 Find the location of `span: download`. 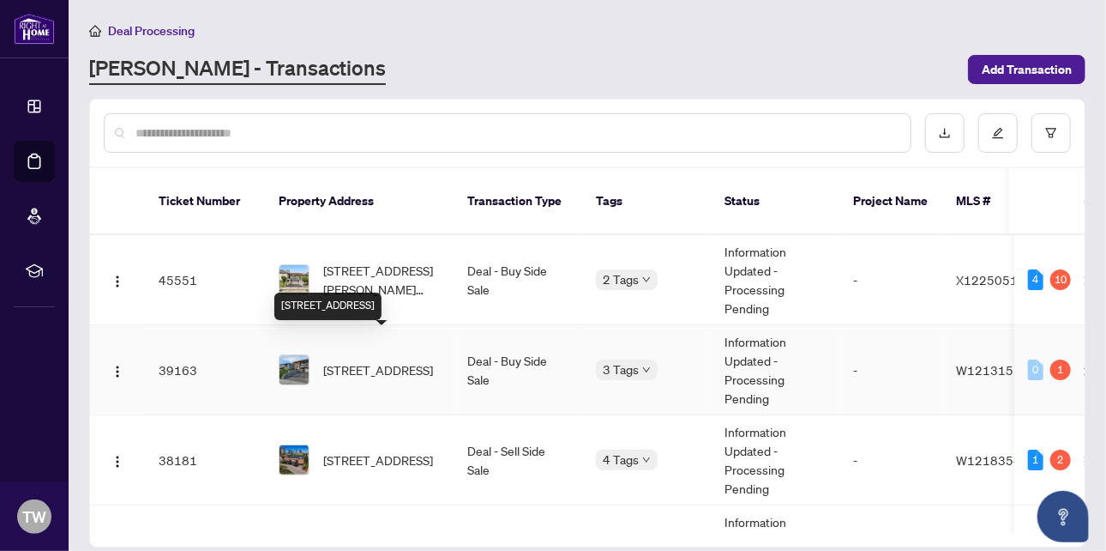

span: download is located at coordinates (945, 133).